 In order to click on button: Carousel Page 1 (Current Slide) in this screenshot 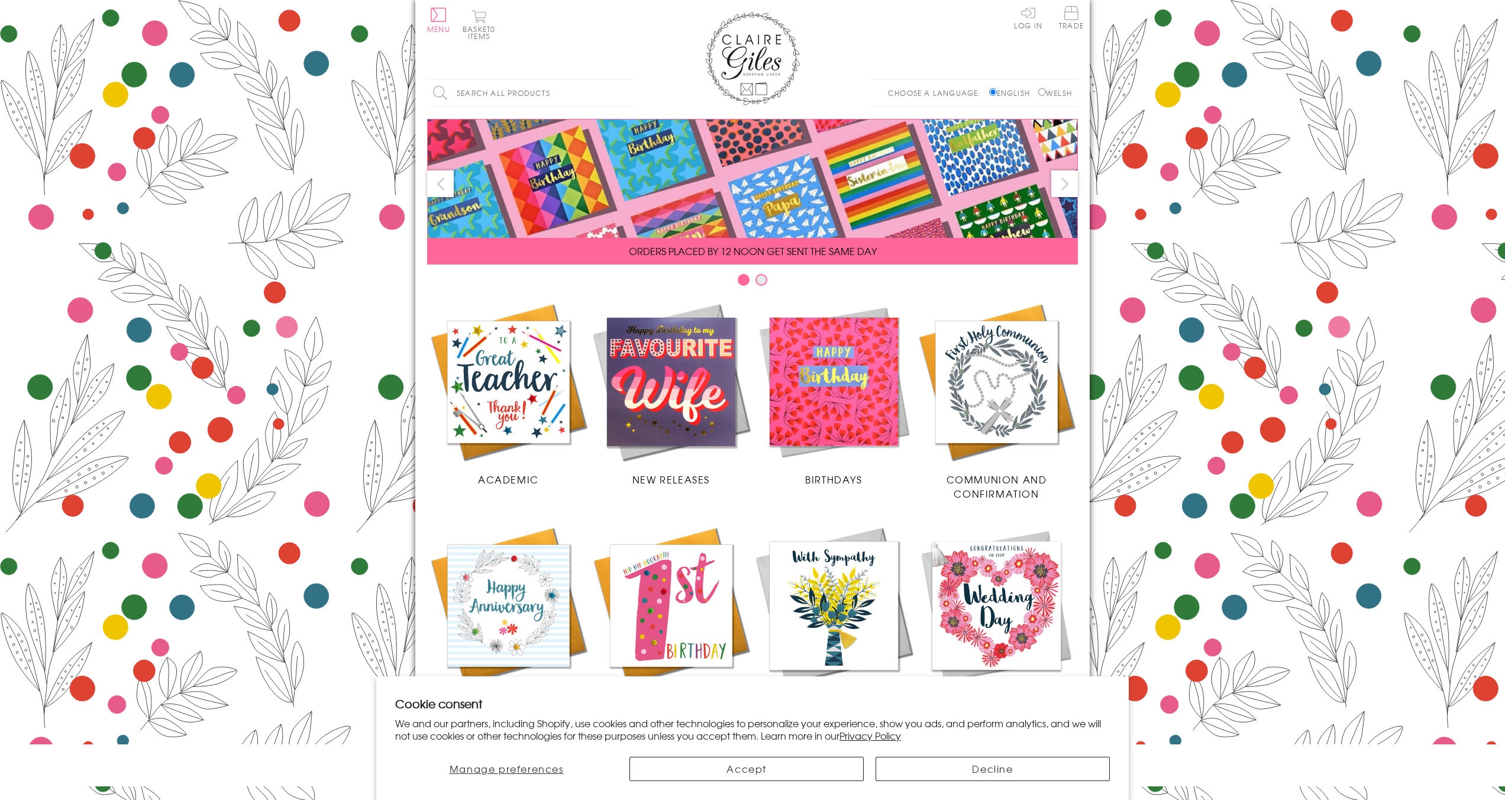, I will do `click(744, 280)`.